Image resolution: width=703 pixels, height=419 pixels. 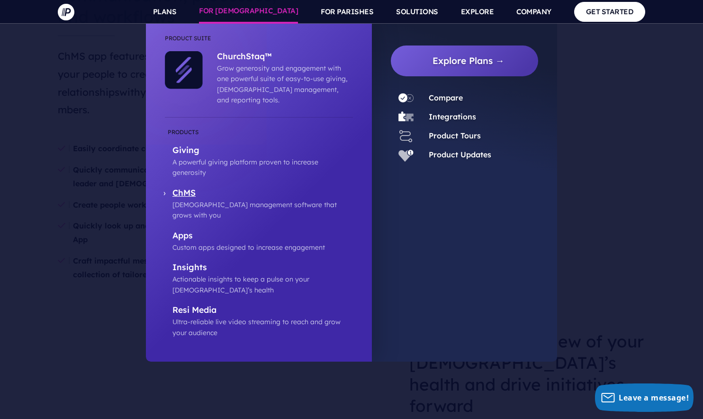 What do you see at coordinates (406, 136) in the screenshot?
I see `a: Product Tours - Icon` at bounding box center [406, 136].